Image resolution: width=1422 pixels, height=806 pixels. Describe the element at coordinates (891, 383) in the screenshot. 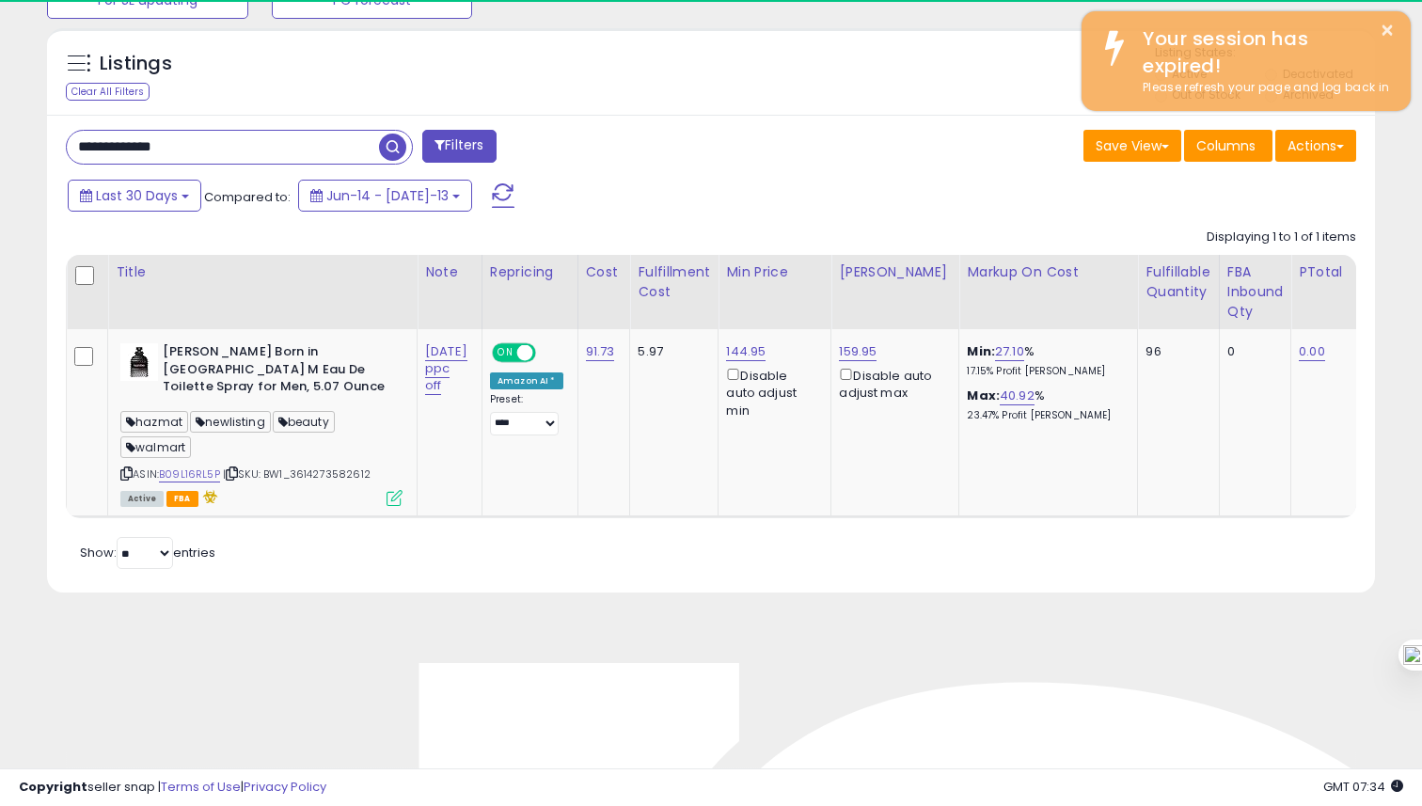

I see `div: Disable auto adjust max` at that location.